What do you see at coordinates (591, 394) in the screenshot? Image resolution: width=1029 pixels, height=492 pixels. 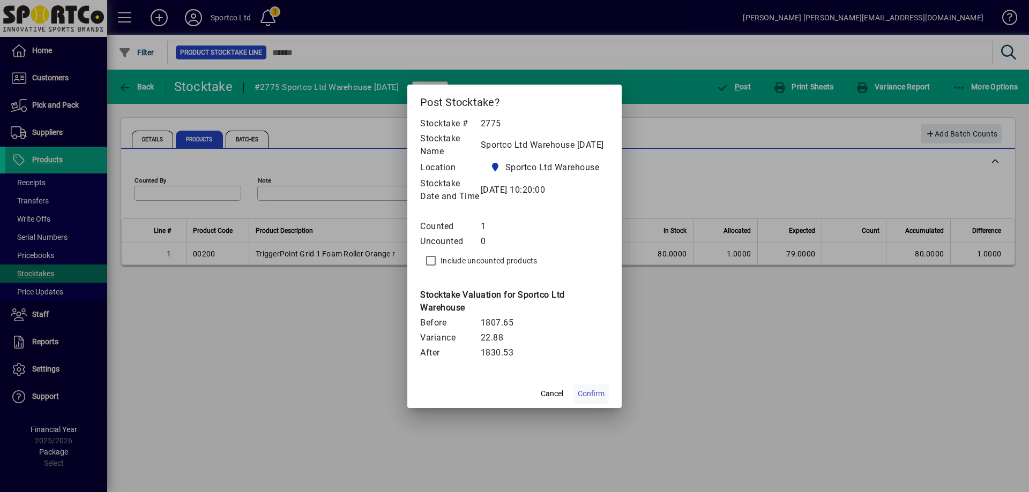 I see `span: Confirm` at bounding box center [591, 394].